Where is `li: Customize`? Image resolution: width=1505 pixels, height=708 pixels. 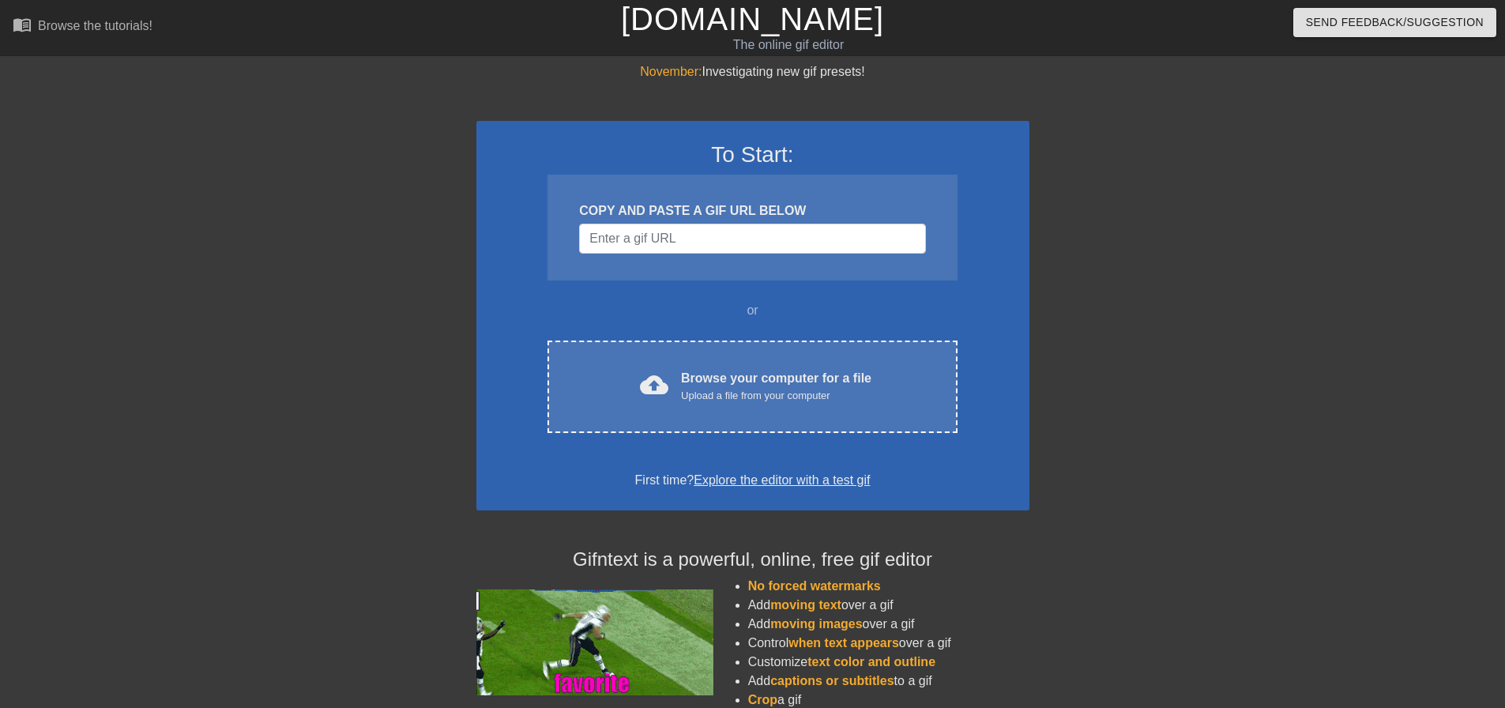 li: Customize is located at coordinates (889, 662).